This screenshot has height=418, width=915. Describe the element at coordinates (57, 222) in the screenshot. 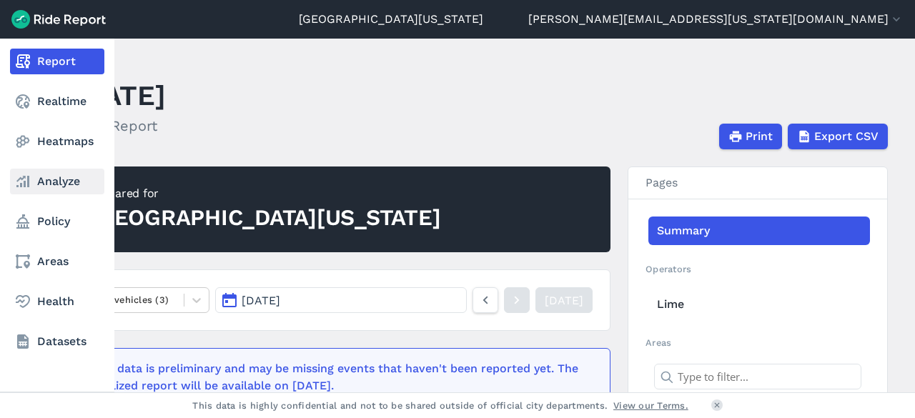

I see `a: Policy` at that location.